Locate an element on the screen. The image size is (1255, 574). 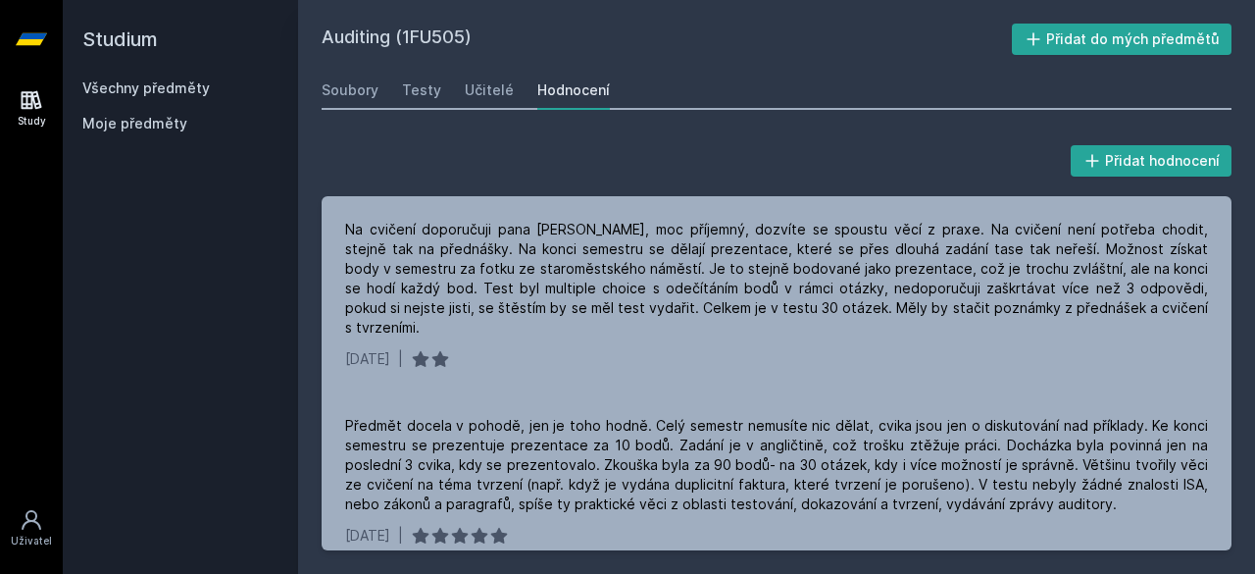
a: Study is located at coordinates (31, 108).